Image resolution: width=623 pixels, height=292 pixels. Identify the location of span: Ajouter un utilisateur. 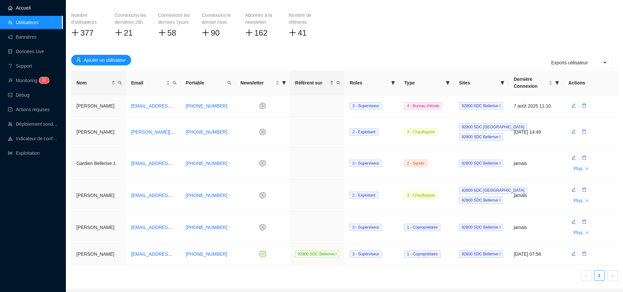
(105, 60).